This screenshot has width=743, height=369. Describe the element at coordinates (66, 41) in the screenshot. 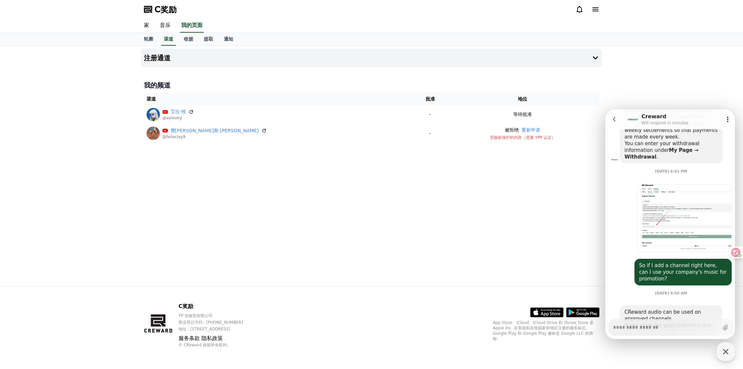

I see `div: You can enter your withdrawal information under .` at that location.